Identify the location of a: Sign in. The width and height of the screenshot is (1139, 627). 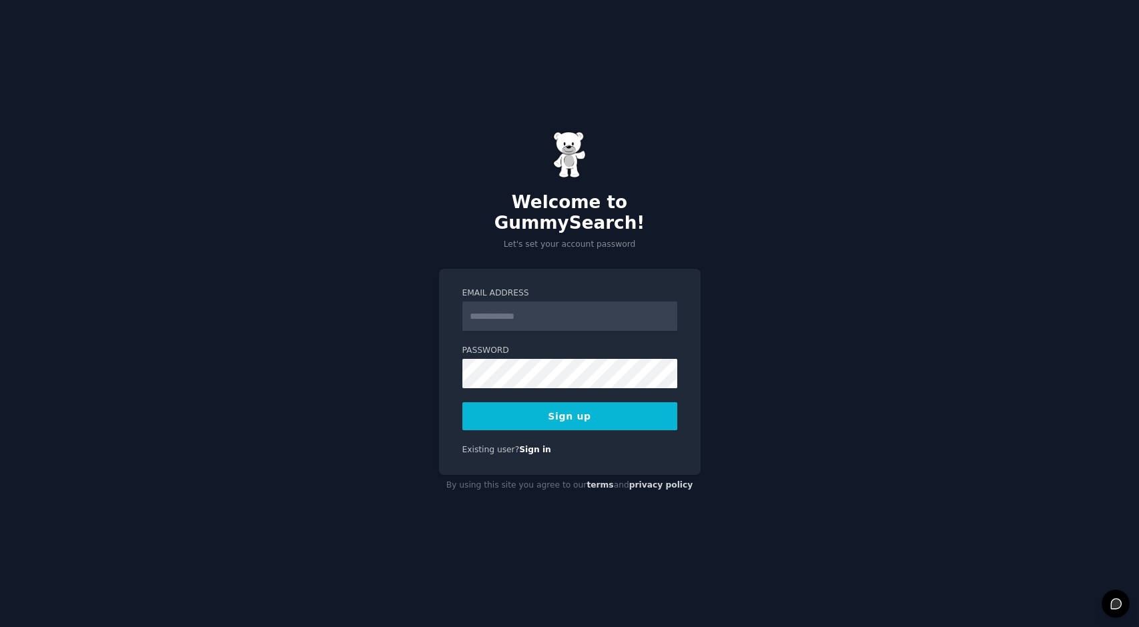
(535, 450).